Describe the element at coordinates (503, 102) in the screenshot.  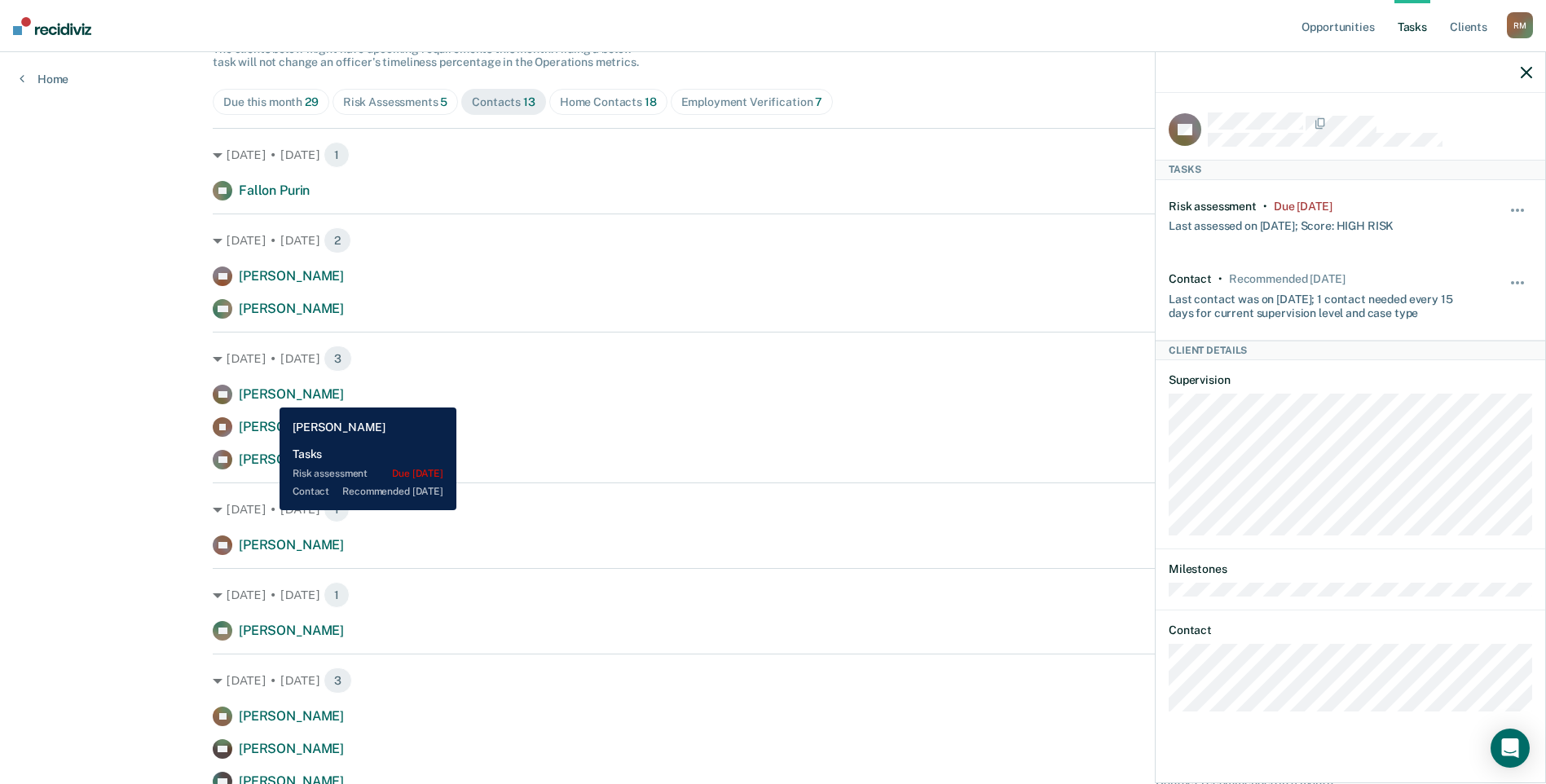
I see `div: Contacts` at that location.